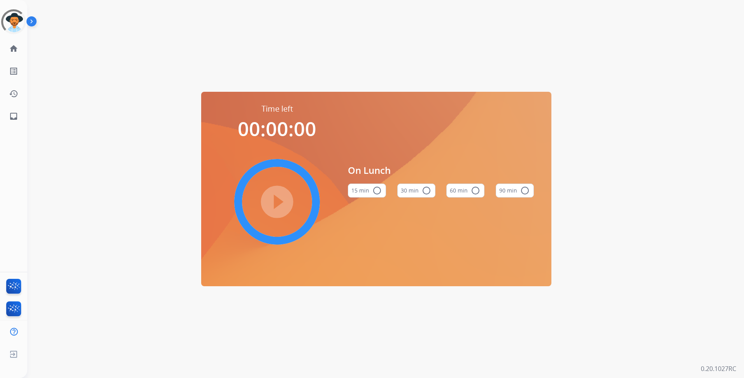 The height and width of the screenshot is (378, 744). I want to click on span: 00:00:00, so click(277, 129).